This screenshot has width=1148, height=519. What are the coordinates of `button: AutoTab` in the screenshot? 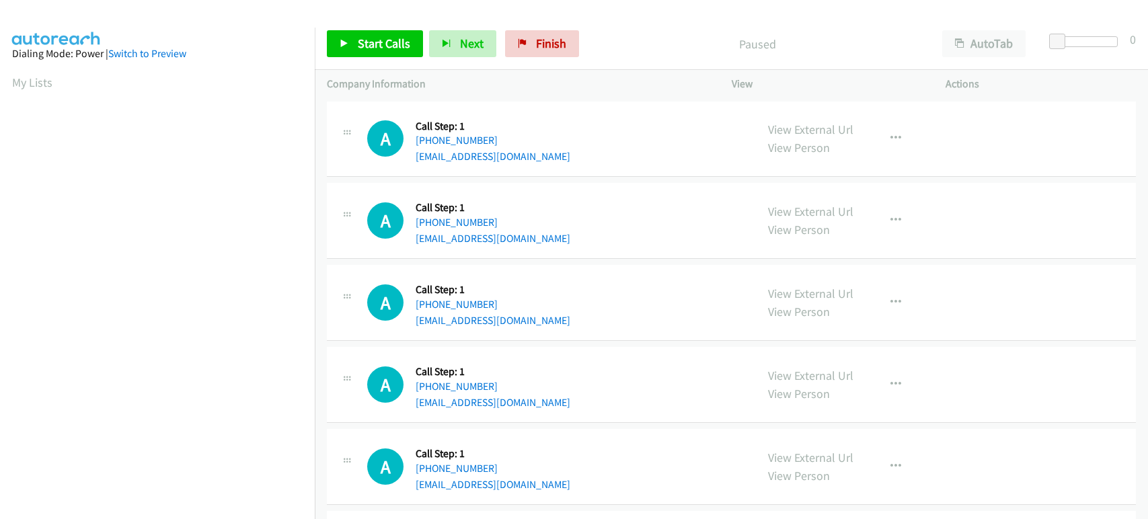 It's located at (984, 44).